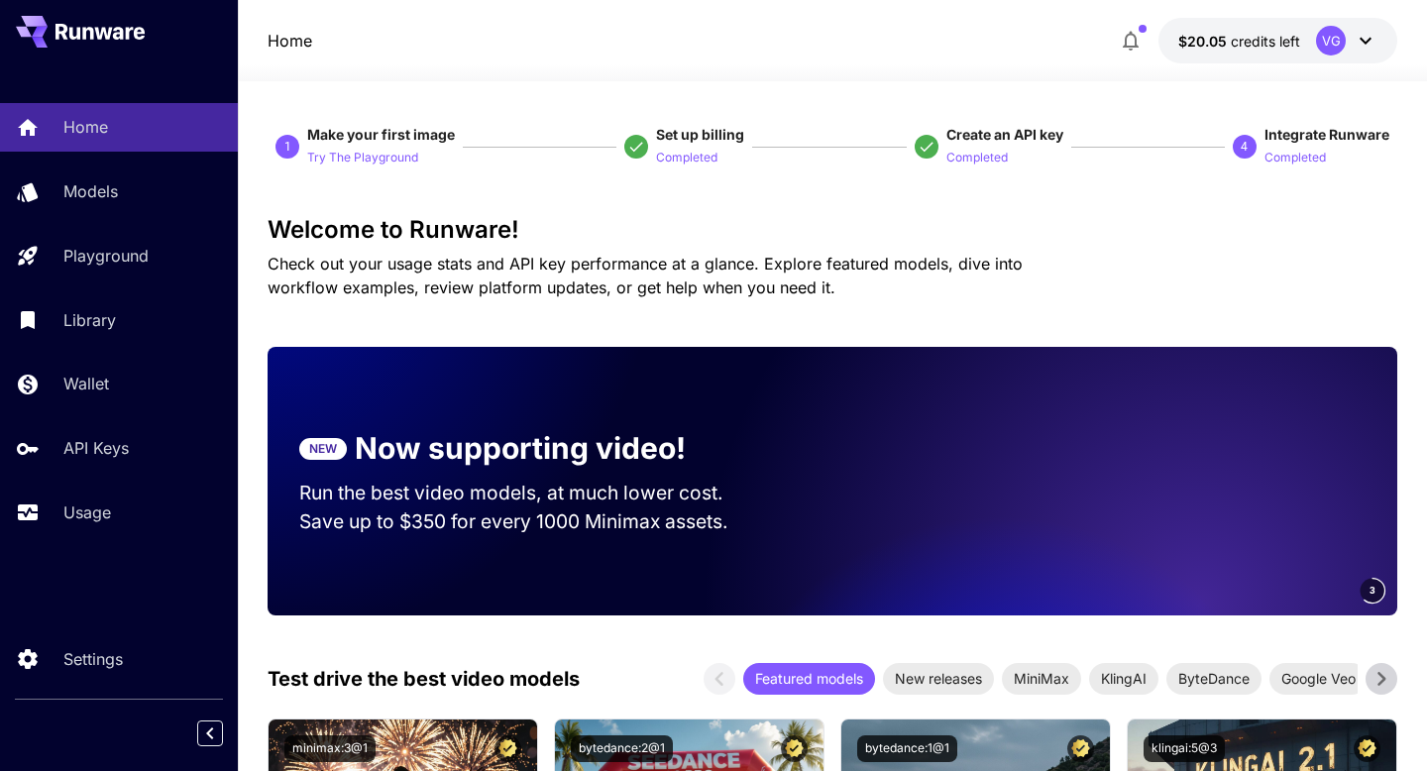 The image size is (1427, 771). What do you see at coordinates (289, 41) in the screenshot?
I see `a: Home` at bounding box center [289, 41].